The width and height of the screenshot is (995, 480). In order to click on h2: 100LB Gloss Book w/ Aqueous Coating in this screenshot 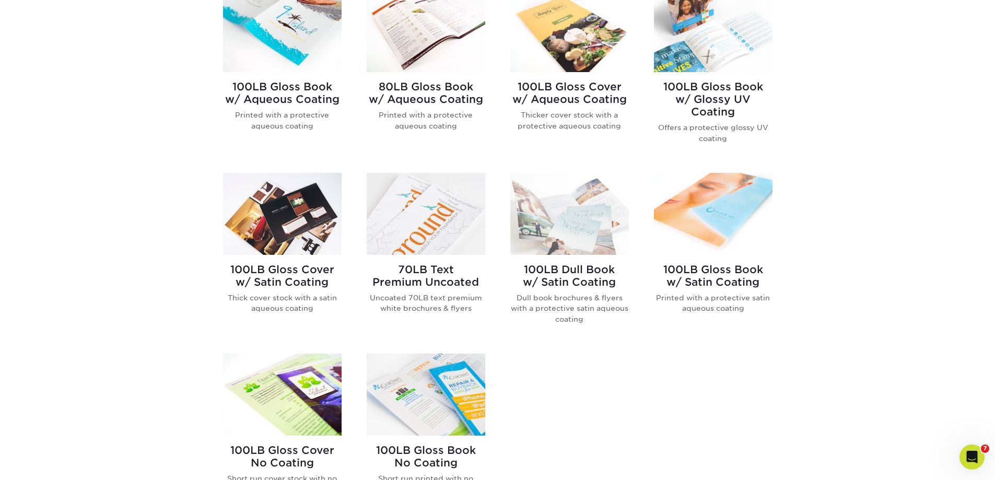, I will do `click(282, 93)`.